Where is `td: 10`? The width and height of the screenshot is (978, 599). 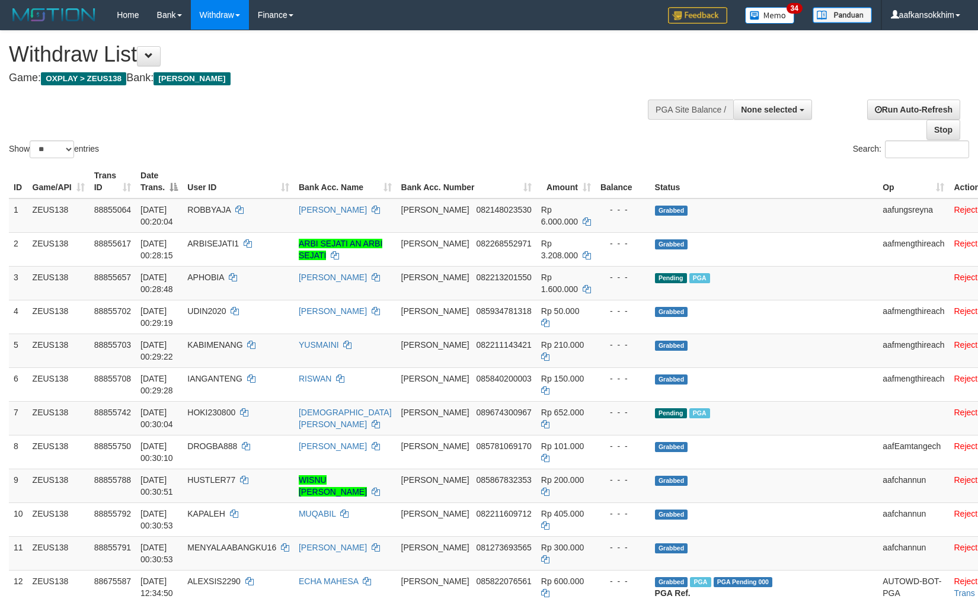 td: 10 is located at coordinates (18, 519).